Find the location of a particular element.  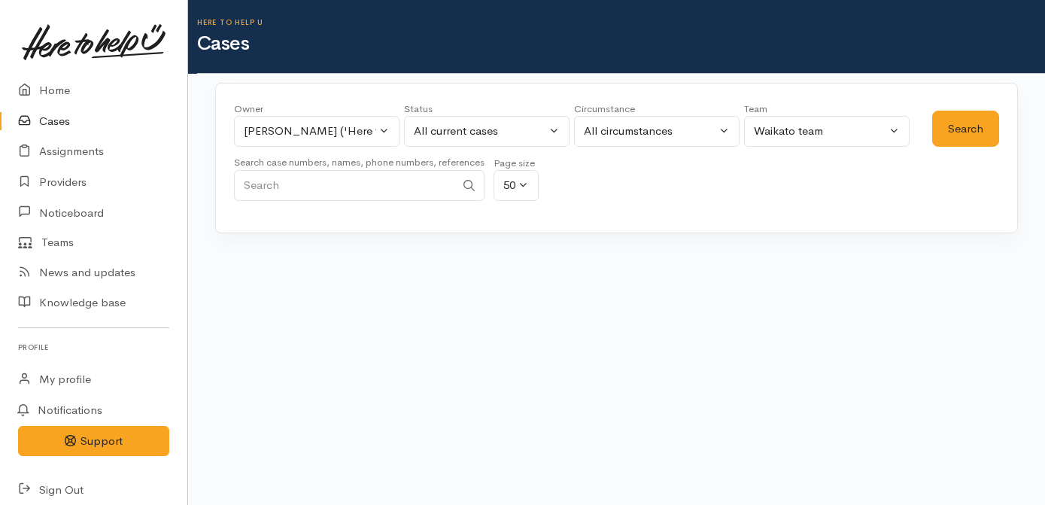

div: Circumstance is located at coordinates (657, 109).